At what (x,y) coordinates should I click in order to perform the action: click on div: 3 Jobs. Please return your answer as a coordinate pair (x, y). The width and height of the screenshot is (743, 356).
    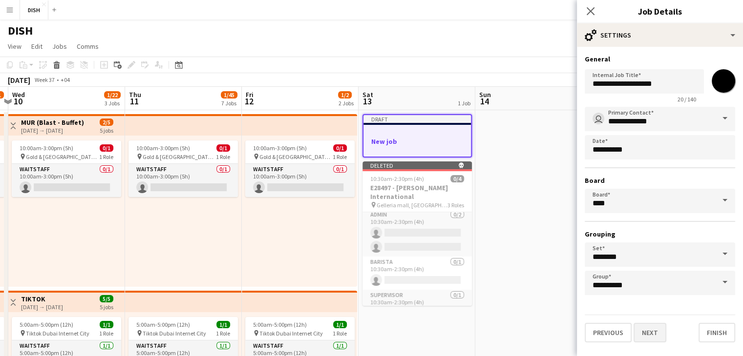
    Looking at the image, I should click on (112, 103).